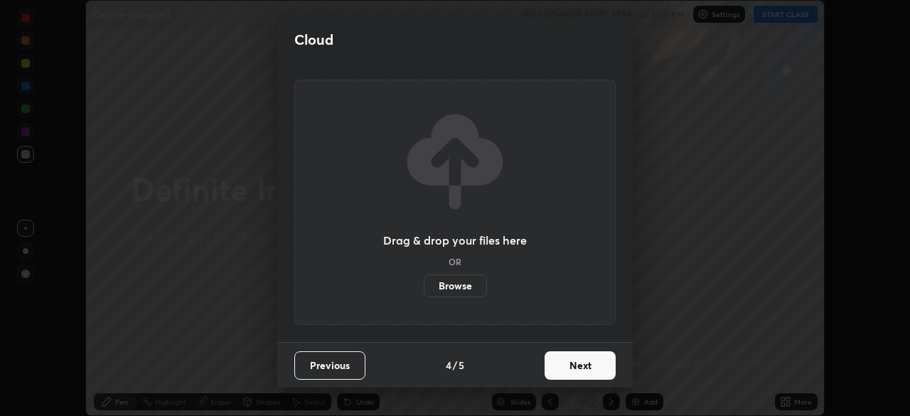 This screenshot has height=416, width=910. What do you see at coordinates (455, 262) in the screenshot?
I see `h5: OR` at bounding box center [455, 262].